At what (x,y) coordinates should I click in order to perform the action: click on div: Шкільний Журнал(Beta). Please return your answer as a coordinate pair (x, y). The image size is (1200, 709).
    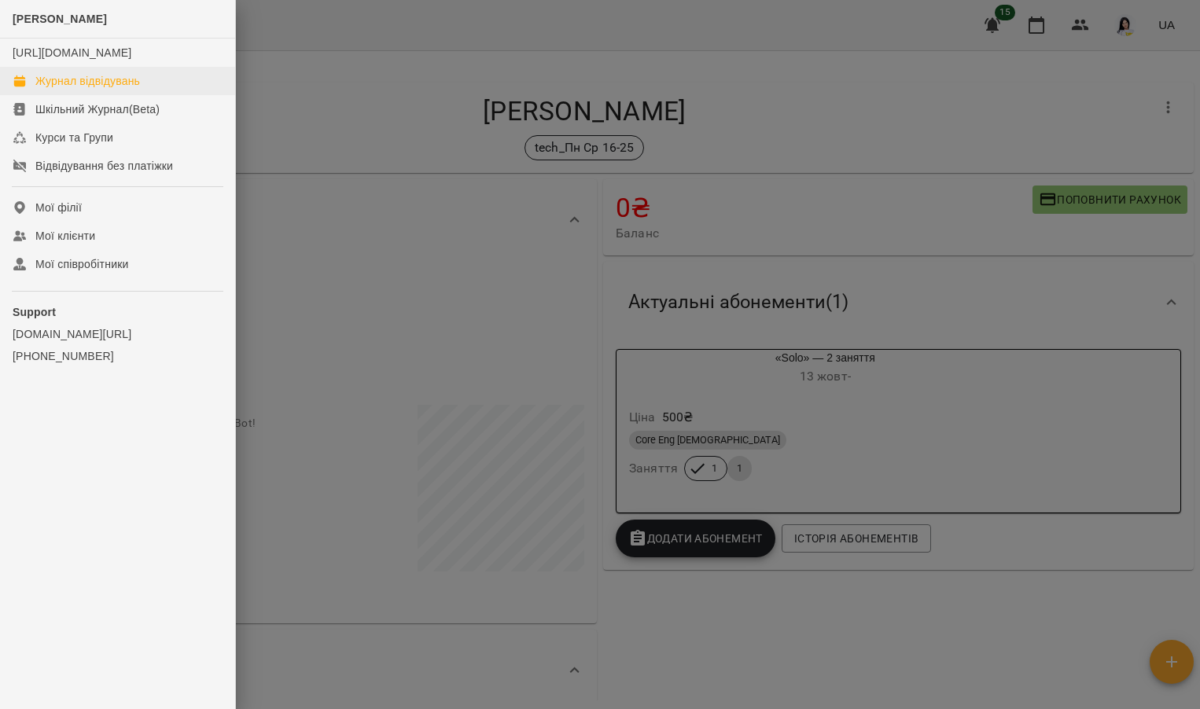
    Looking at the image, I should click on (97, 109).